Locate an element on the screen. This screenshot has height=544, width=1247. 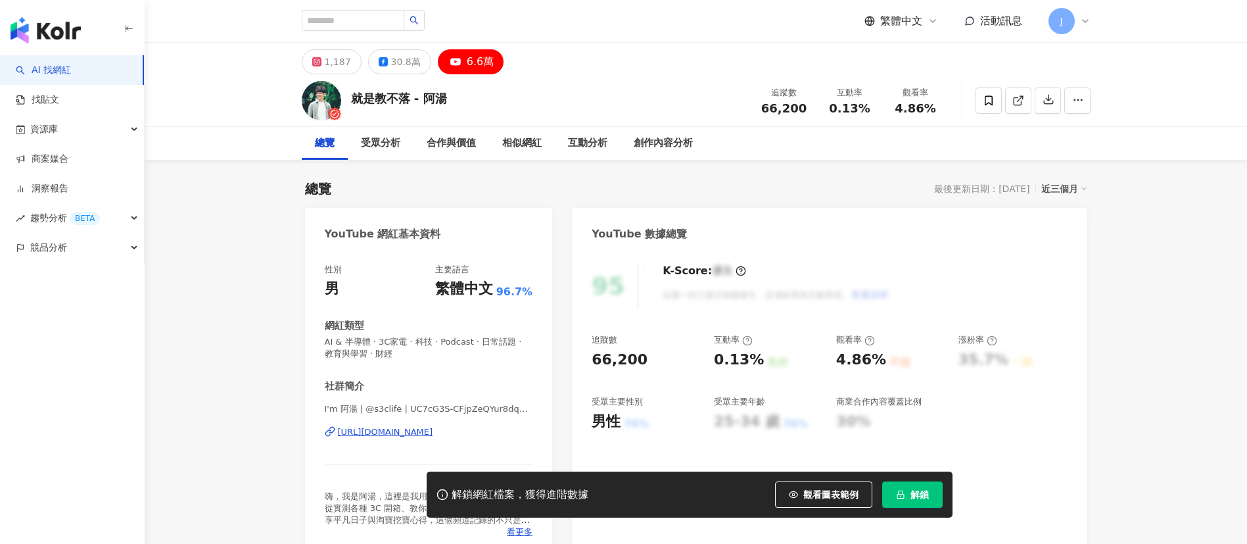
div: 男性 is located at coordinates (606, 421).